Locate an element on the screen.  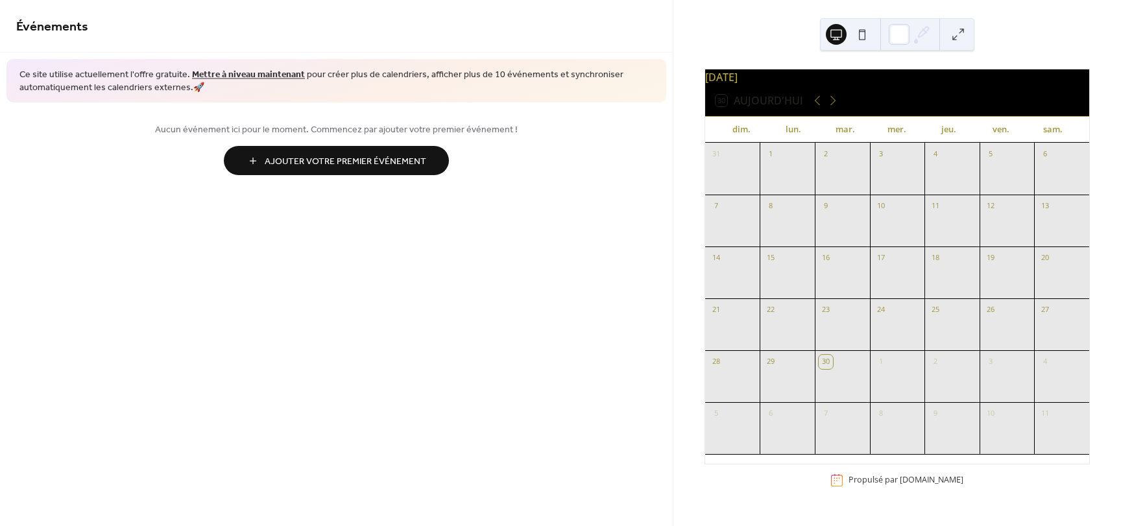
div: 19 is located at coordinates (990, 258).